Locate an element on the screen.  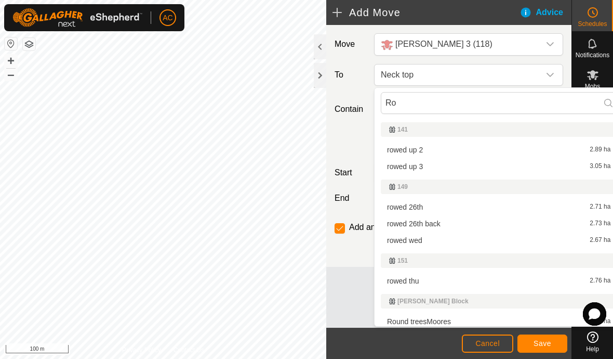
a: Contact Us is located at coordinates (189, 350).